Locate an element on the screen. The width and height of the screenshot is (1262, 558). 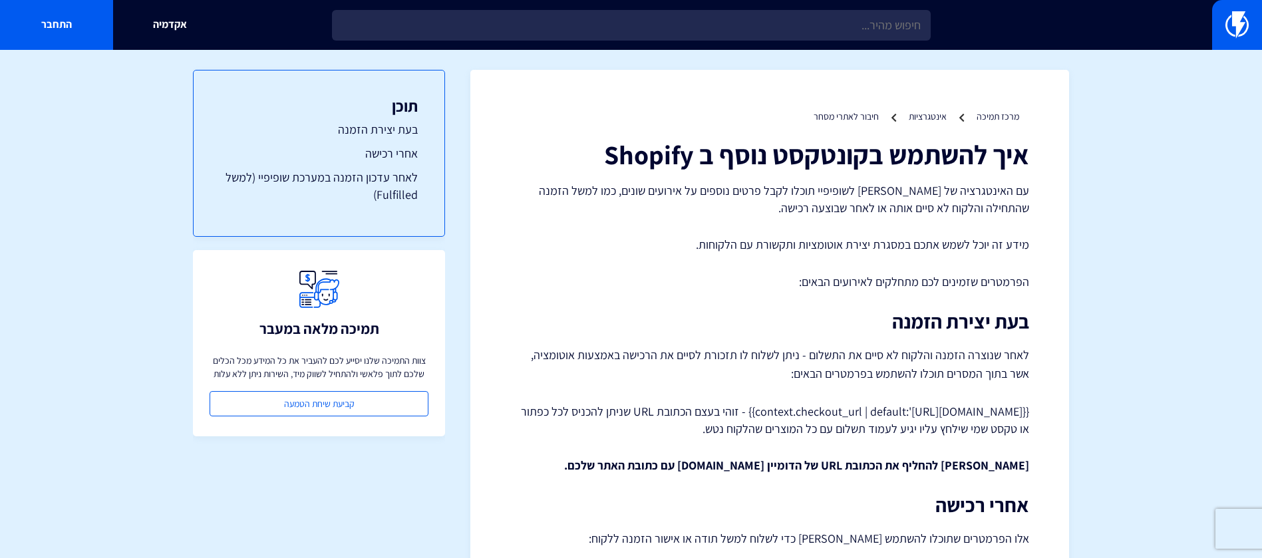
p: מידע זה יוכל לשמש אתכם במסגרת יצירת אוטומציות ותקשורת עם הלקוחות. is located at coordinates (770, 245).